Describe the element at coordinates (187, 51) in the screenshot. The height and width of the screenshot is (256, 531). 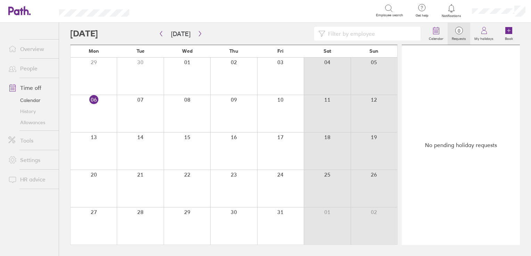
I see `span: Wed` at that location.